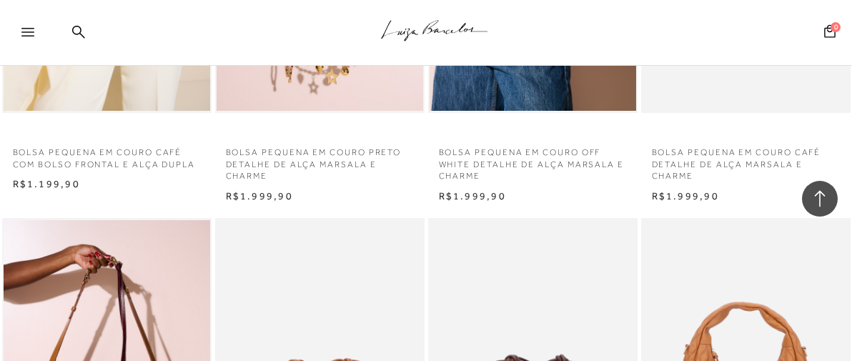 This screenshot has width=852, height=361. I want to click on span: R$1.199,90, so click(46, 184).